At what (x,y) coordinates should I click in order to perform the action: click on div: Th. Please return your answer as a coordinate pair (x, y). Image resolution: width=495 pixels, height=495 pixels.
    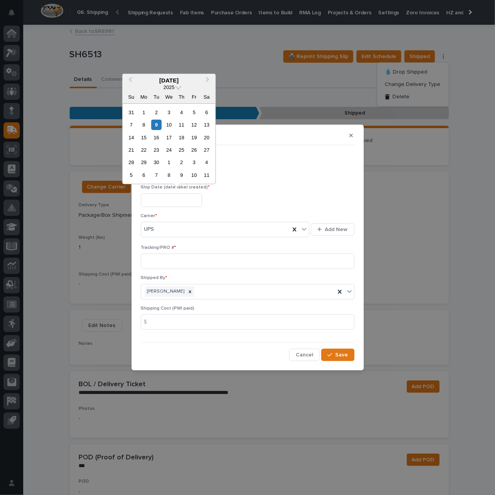
    Looking at the image, I should click on (182, 97).